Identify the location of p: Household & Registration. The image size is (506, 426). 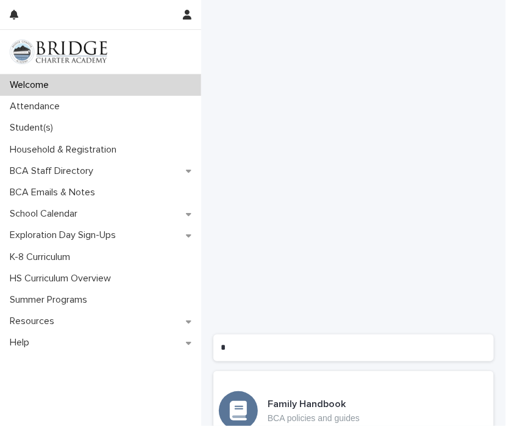
(65, 149).